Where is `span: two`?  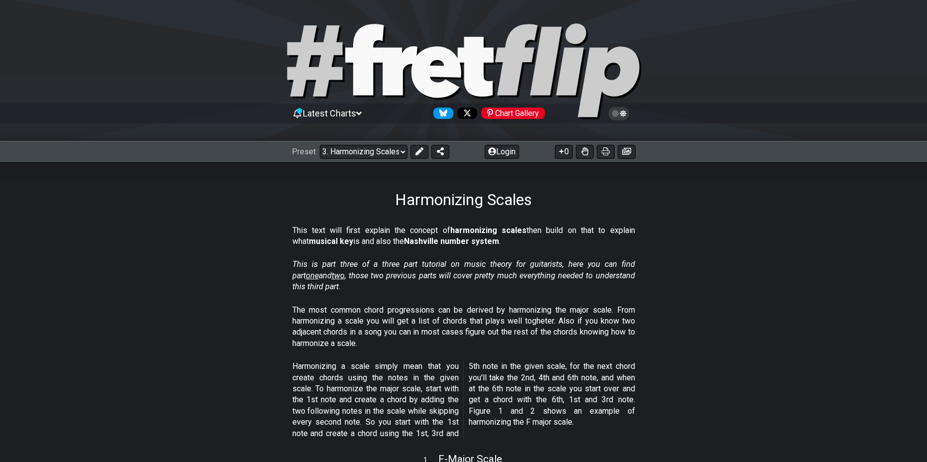
span: two is located at coordinates (338, 275).